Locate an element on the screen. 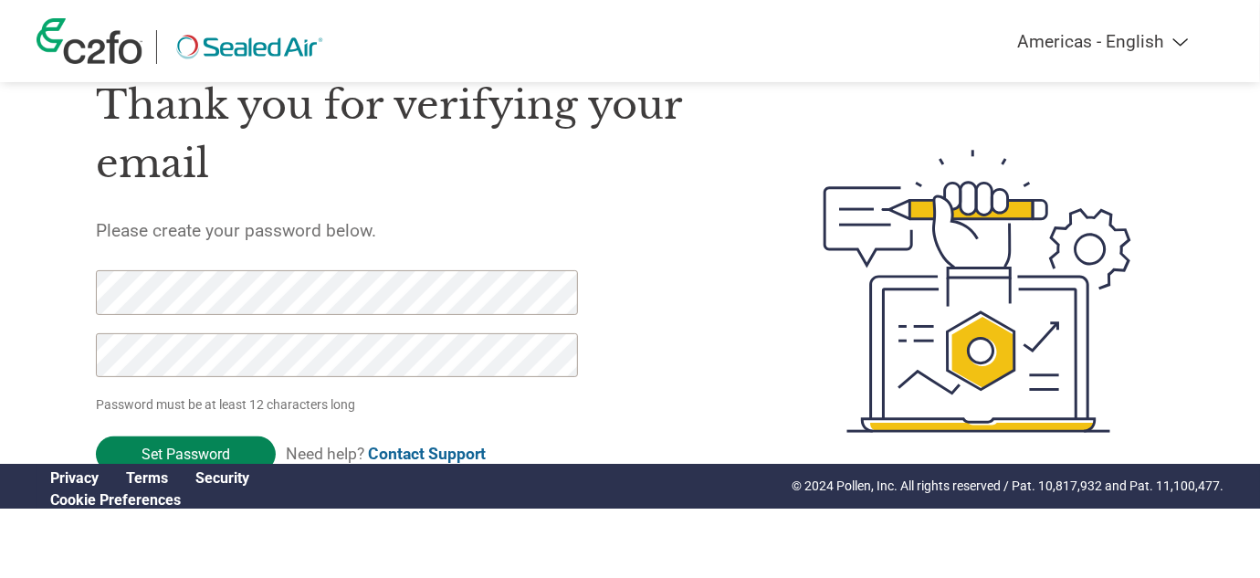  a: Contact Support is located at coordinates (426, 454).